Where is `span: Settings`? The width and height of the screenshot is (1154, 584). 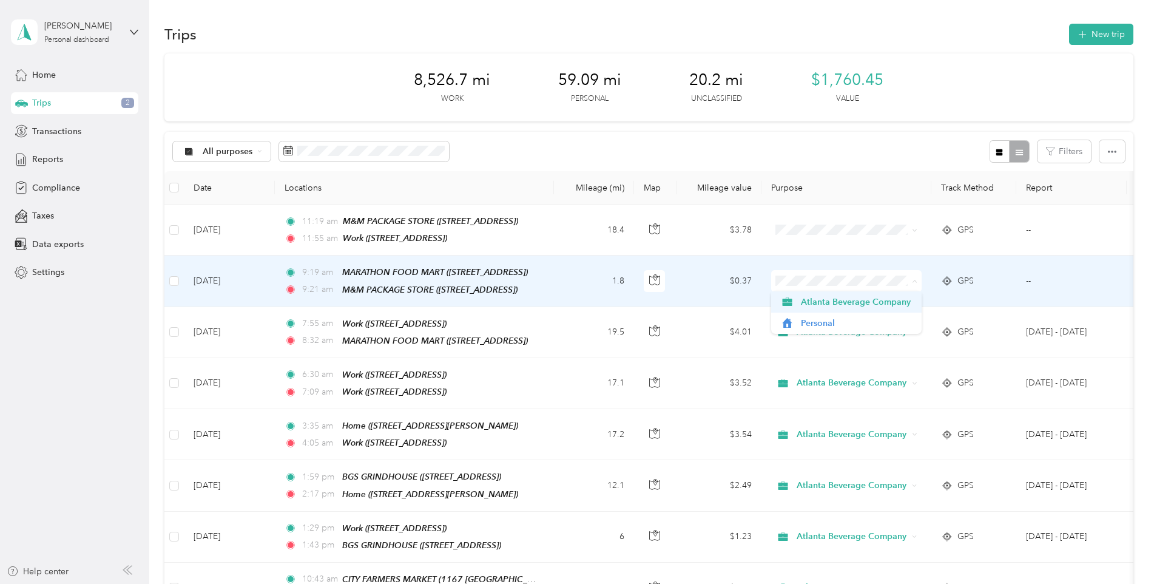
span: Settings is located at coordinates (48, 272).